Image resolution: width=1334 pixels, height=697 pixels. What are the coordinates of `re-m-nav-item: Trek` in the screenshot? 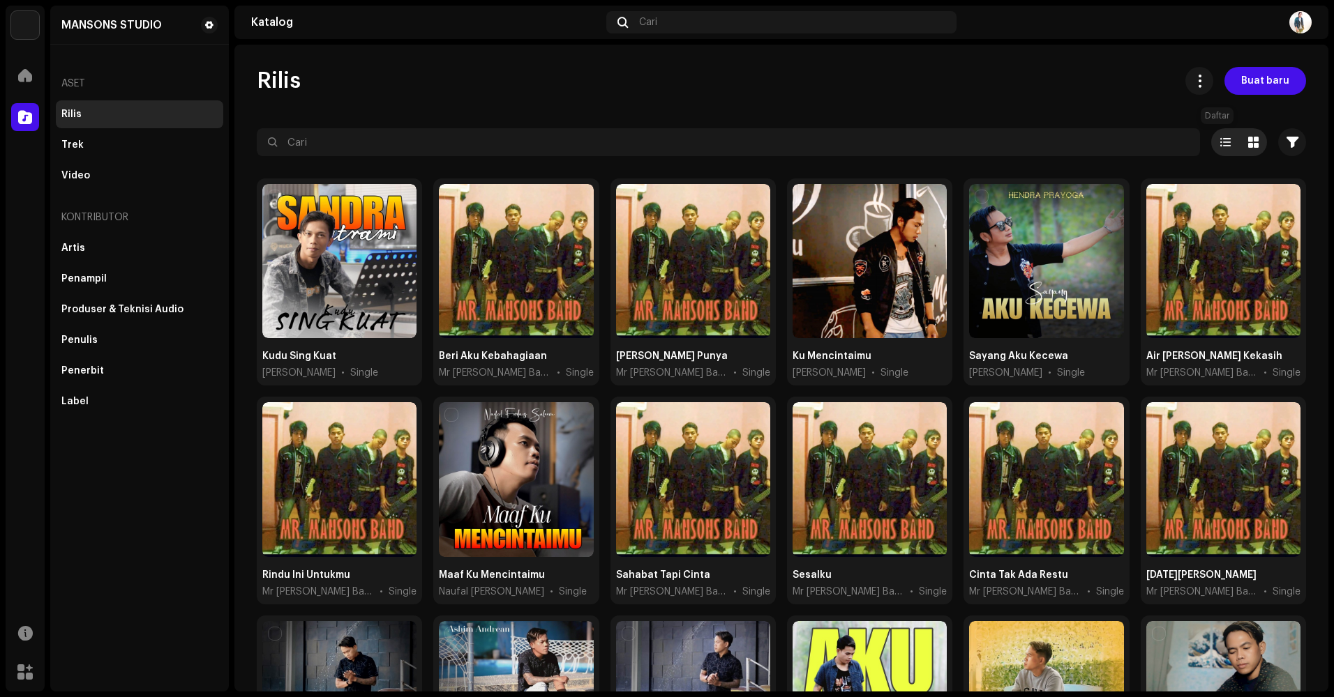 It's located at (139, 145).